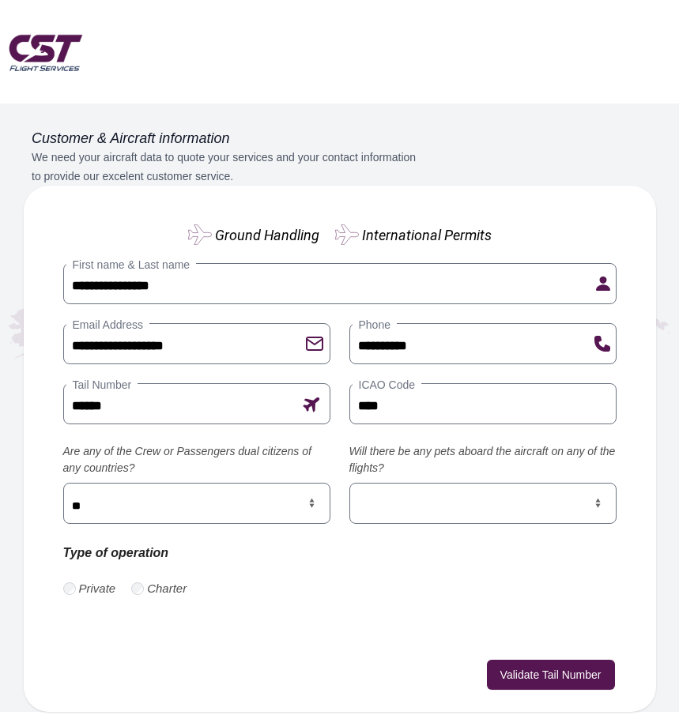 This screenshot has height=719, width=679. I want to click on label: Are any of the Crew or Passengers dual citizens of any countries?, so click(197, 460).